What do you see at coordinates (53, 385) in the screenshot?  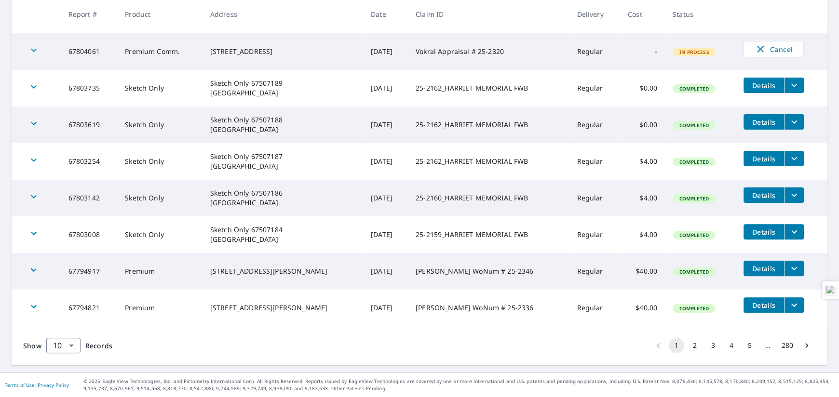 I see `a: Privacy Policy` at bounding box center [53, 385].